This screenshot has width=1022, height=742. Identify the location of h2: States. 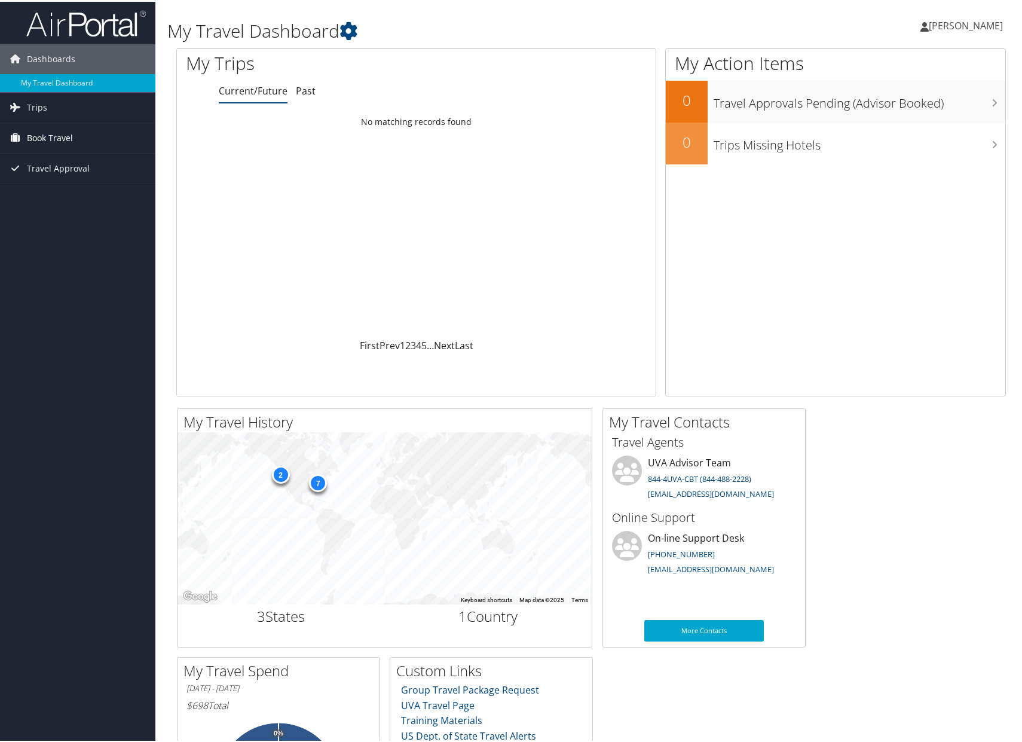
(281, 614).